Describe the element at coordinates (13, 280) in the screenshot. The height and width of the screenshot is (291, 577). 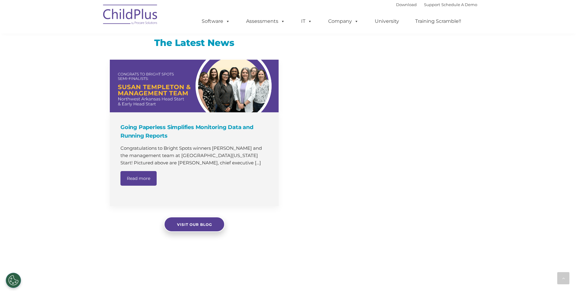
I see `button: Cookies Settings` at that location.